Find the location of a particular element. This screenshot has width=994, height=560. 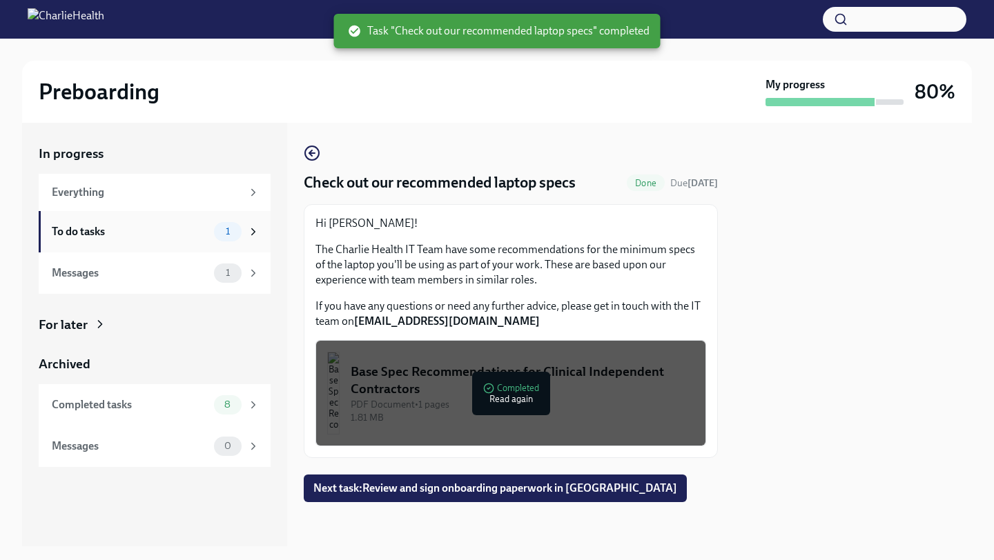

span: 8 is located at coordinates (227, 404).